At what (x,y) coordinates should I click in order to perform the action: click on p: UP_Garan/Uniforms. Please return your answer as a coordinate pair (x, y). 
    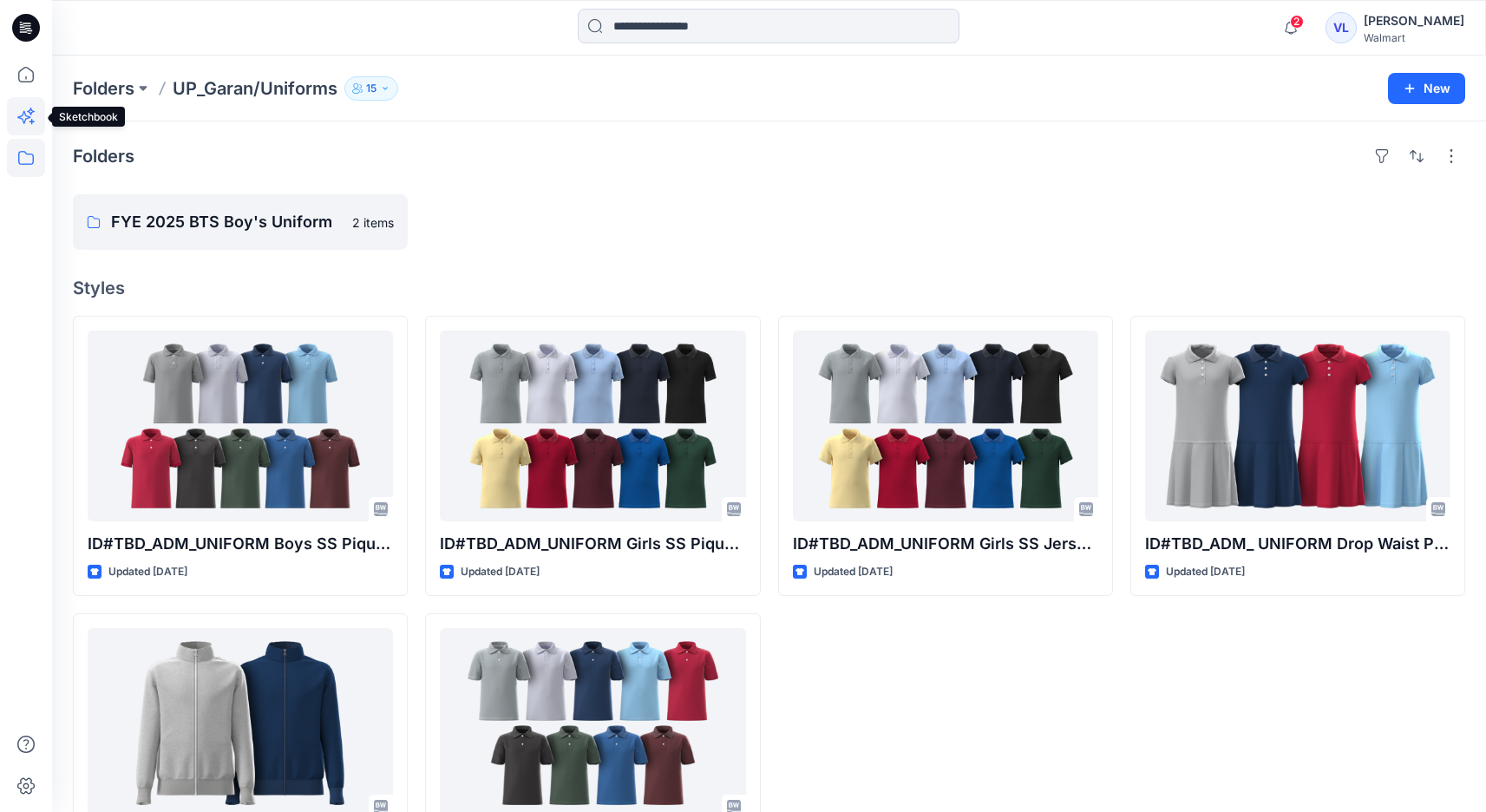
    Looking at the image, I should click on (255, 89).